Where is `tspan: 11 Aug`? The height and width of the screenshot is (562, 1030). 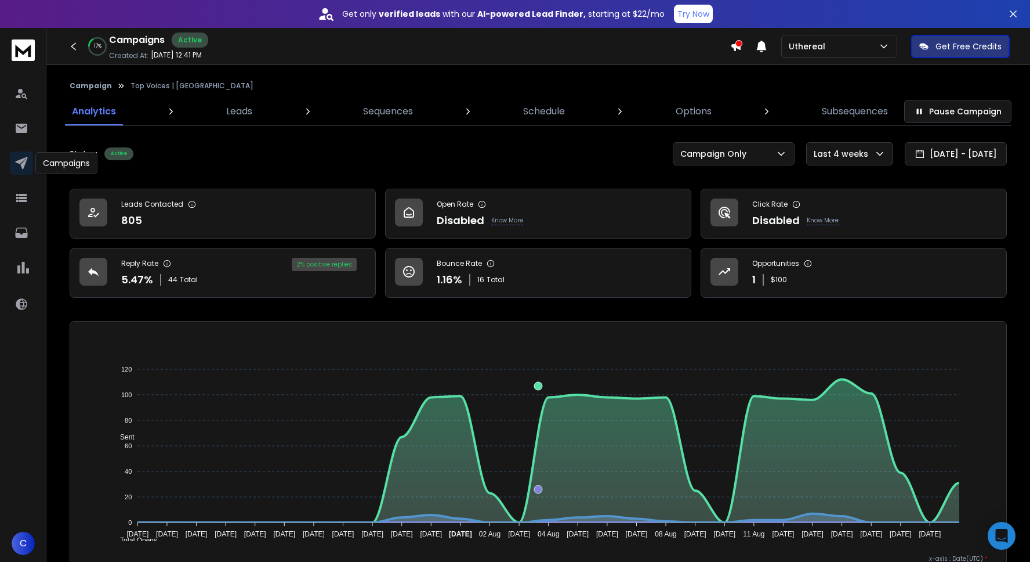 tspan: 11 Aug is located at coordinates (754, 534).